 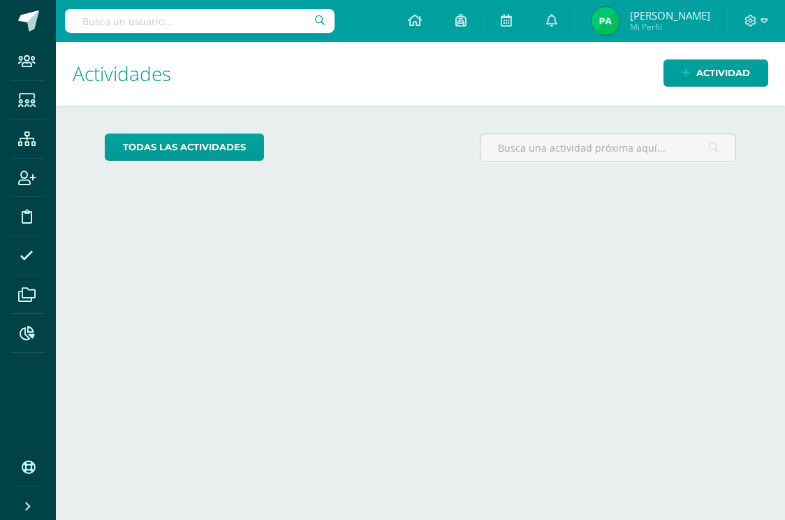 What do you see at coordinates (608, 147) in the screenshot?
I see `input: Busca una actividad próxima aquí...` at bounding box center [608, 147].